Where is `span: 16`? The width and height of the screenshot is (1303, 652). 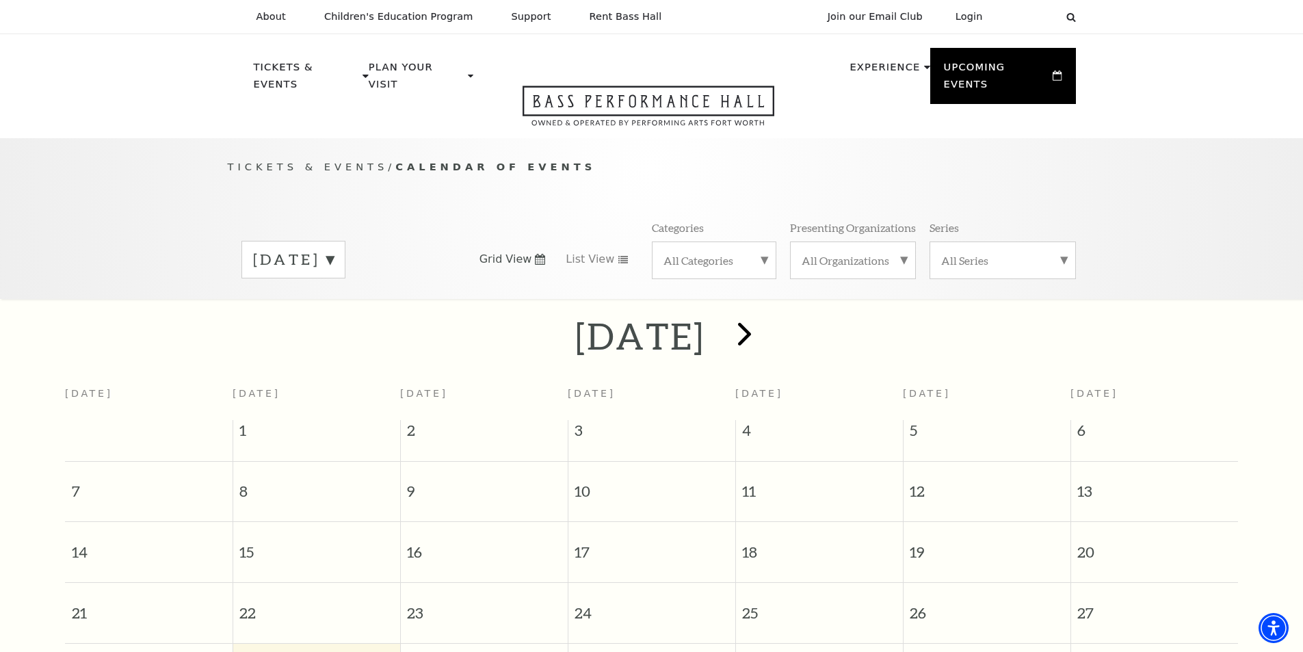
span: 16 is located at coordinates (484, 545).